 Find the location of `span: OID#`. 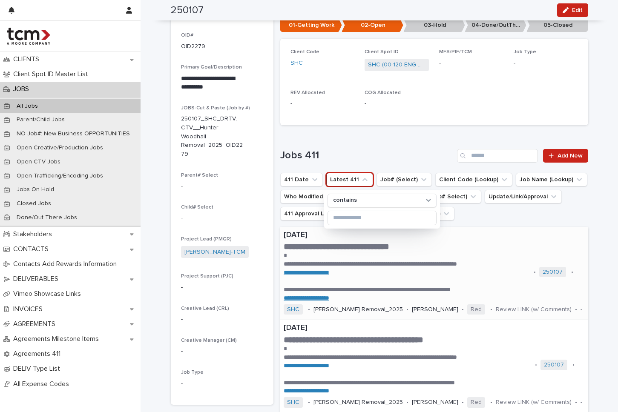

span: OID# is located at coordinates (187, 35).